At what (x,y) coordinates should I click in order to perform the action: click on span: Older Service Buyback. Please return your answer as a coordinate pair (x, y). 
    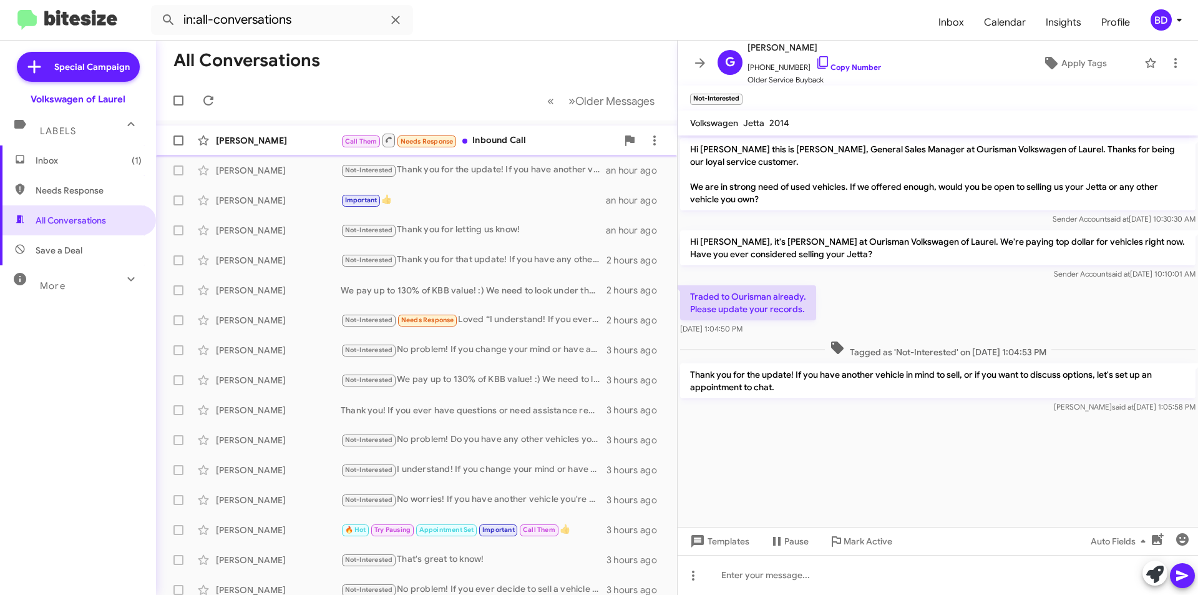
    Looking at the image, I should click on (814, 80).